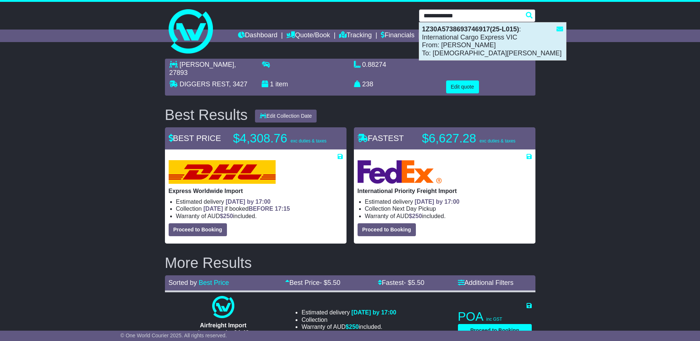 The image size is (700, 341). Describe the element at coordinates (238, 84) in the screenshot. I see `span: , 3427` at that location.